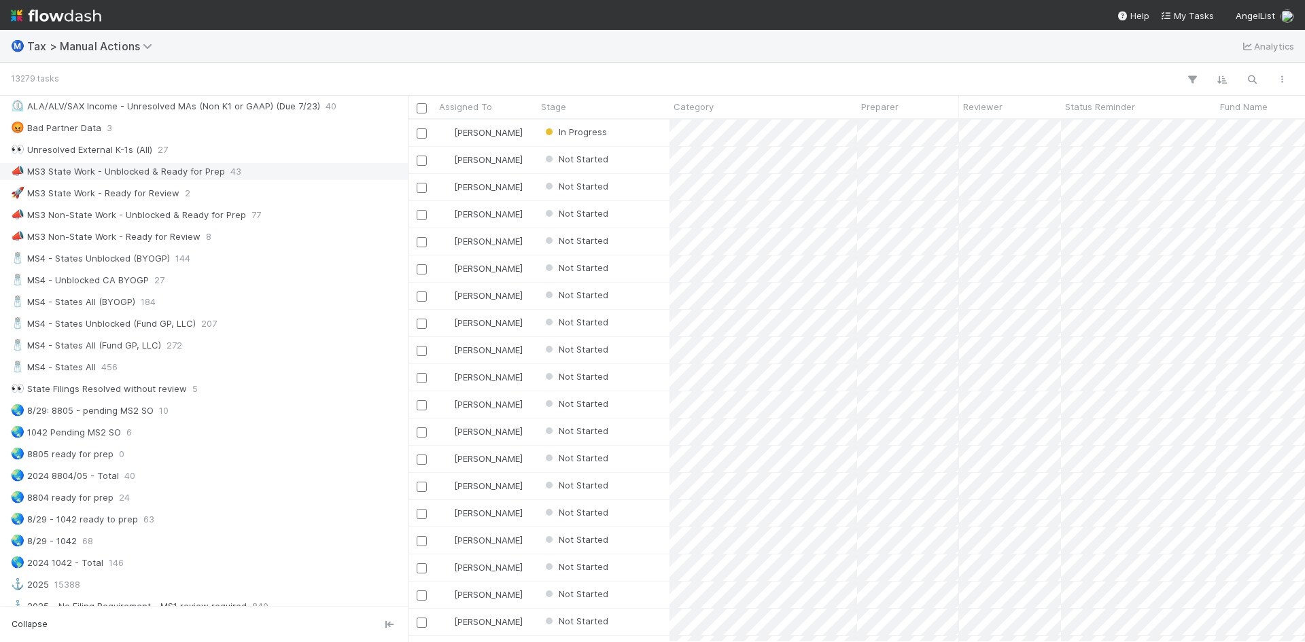 This screenshot has height=642, width=1305. Describe the element at coordinates (124, 497) in the screenshot. I see `span: 24` at that location.